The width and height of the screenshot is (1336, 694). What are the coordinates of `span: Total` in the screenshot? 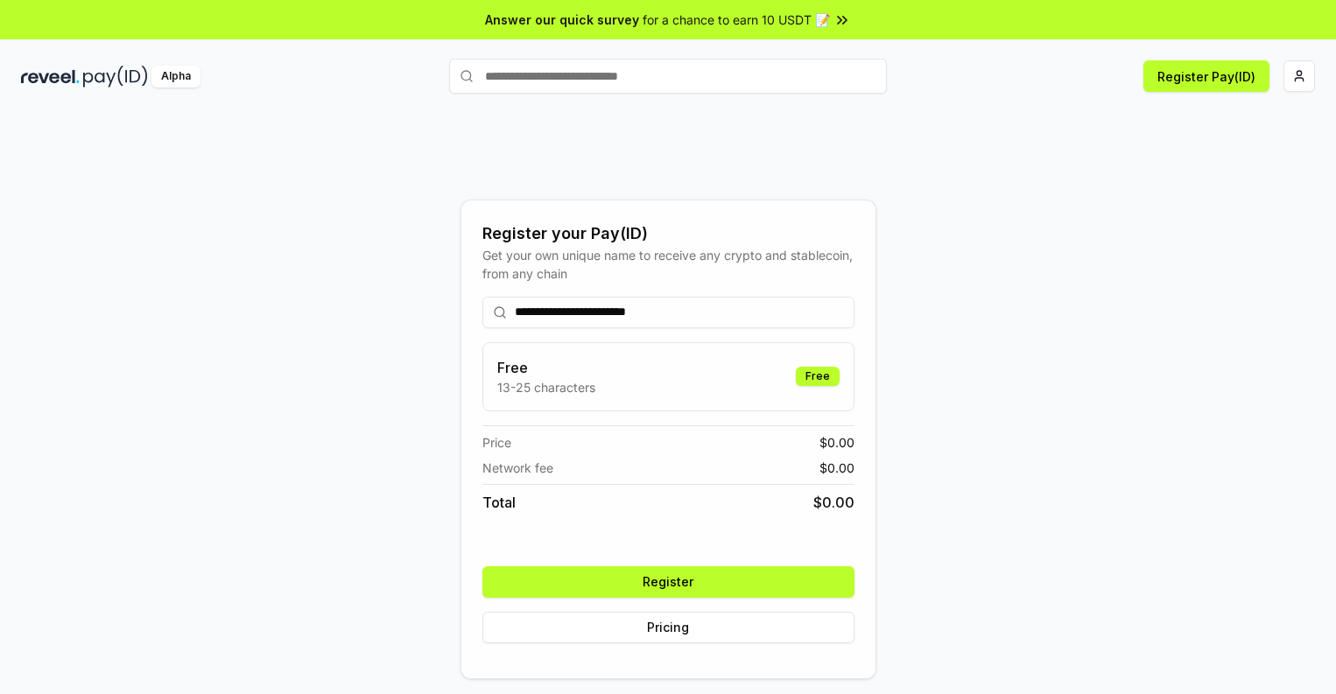 It's located at (499, 503).